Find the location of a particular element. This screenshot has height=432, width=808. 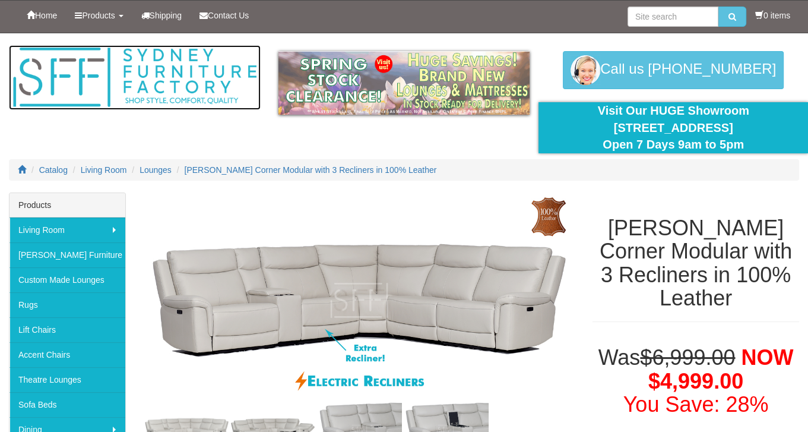

a: Sofa Beds is located at coordinates (67, 404).